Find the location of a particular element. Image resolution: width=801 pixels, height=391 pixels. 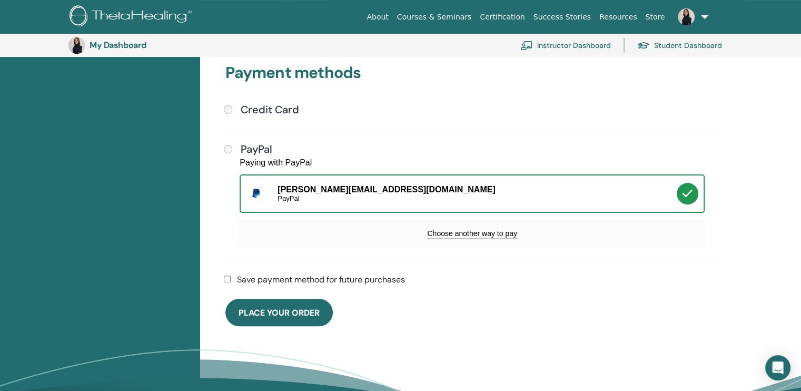

span: Place Your Order is located at coordinates (279, 312).